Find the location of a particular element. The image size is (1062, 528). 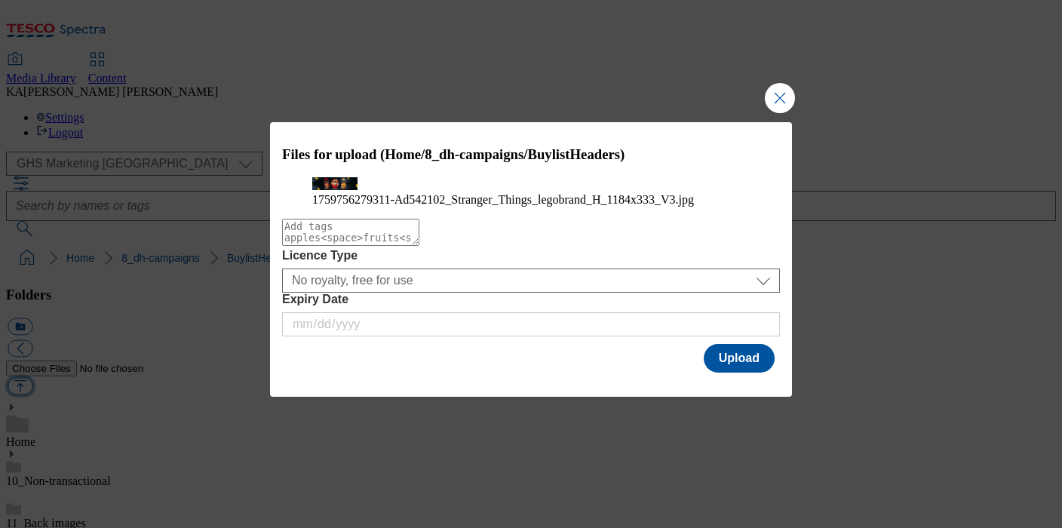

h3: Files for upload (Home/8_dh-campaigns/BuylistHeaders) is located at coordinates (531, 155).